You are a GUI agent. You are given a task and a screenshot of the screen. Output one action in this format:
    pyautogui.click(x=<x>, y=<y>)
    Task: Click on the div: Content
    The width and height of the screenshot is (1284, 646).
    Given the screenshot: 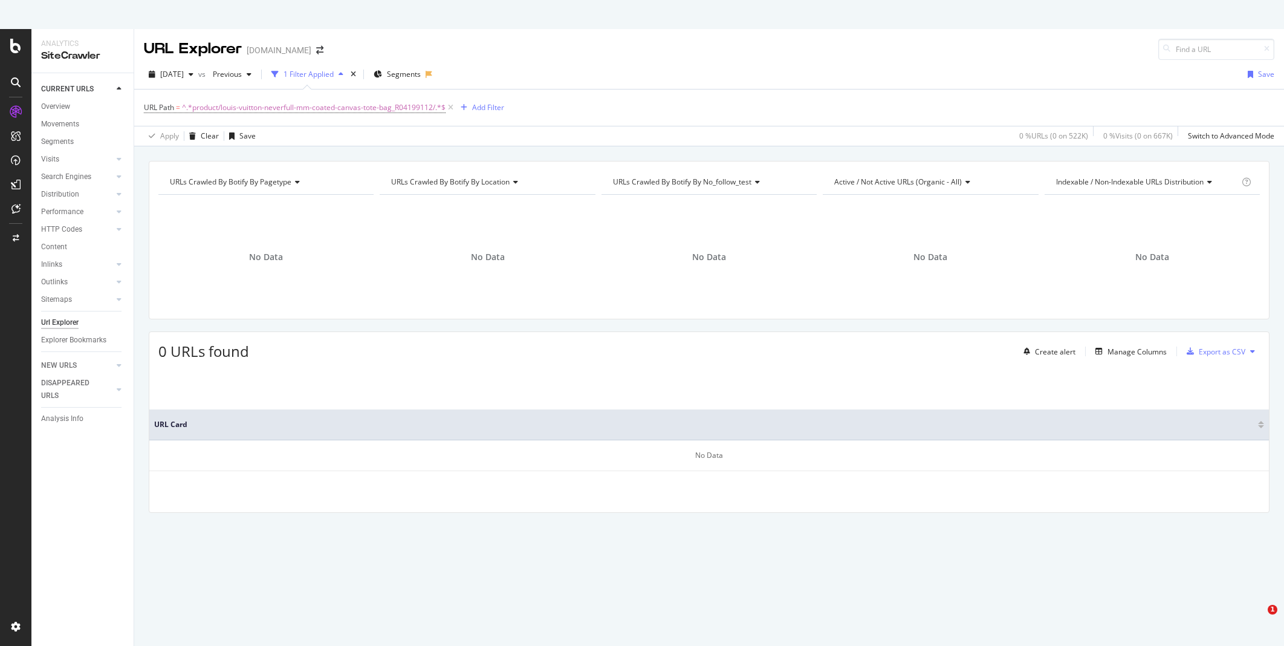 What is the action you would take?
    pyautogui.click(x=54, y=247)
    